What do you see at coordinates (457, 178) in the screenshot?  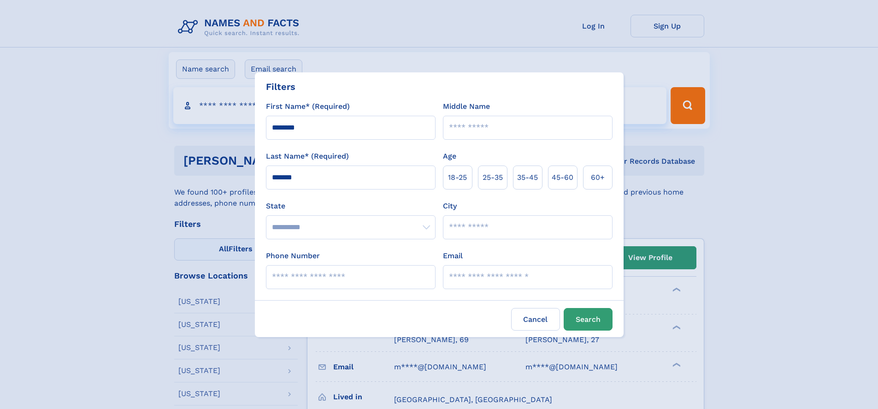 I see `span: 18‑25` at bounding box center [457, 178].